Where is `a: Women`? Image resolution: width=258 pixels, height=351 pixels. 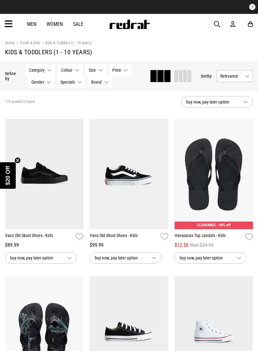 a: Women is located at coordinates (55, 24).